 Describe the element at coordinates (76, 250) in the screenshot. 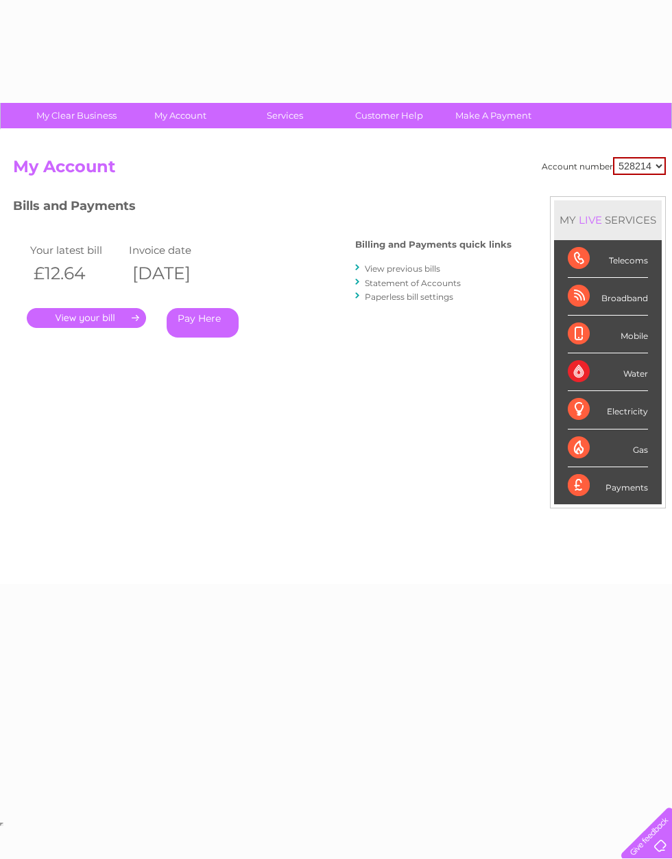

I see `td: Your latest bill` at that location.